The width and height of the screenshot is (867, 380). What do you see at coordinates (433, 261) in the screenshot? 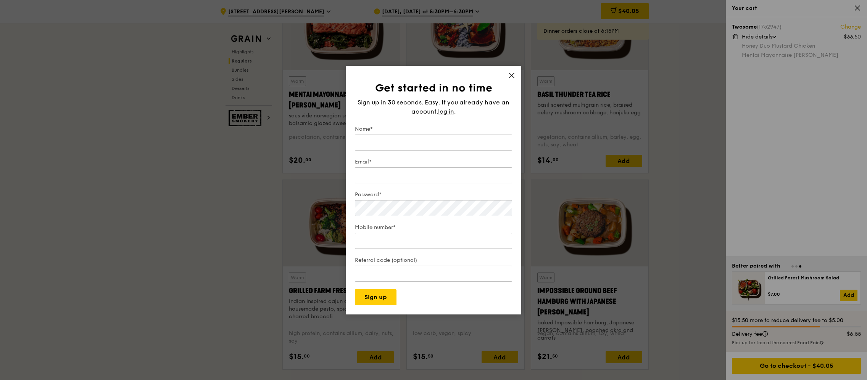
I see `label: Referral code (optional)` at bounding box center [433, 261].